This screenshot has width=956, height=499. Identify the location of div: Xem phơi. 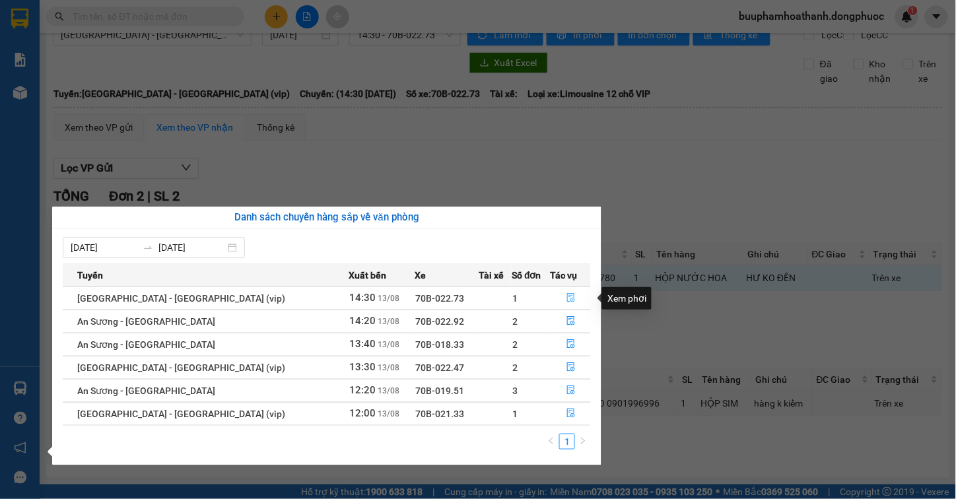
(626, 298).